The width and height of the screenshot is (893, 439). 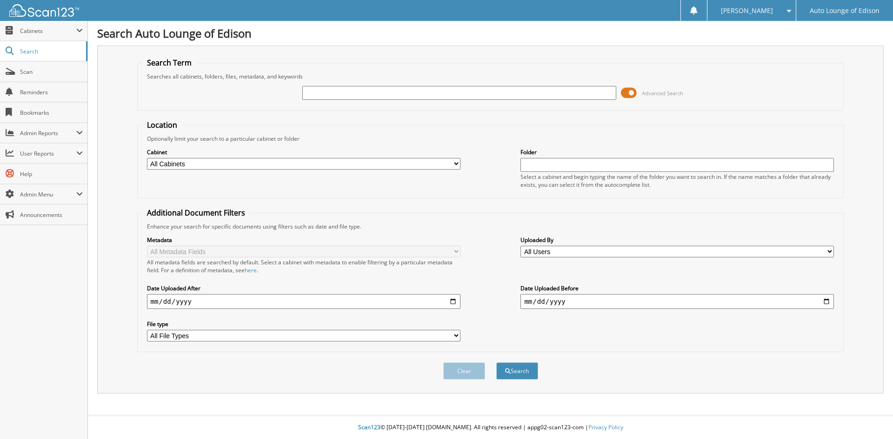 What do you see at coordinates (304, 152) in the screenshot?
I see `label: Cabinet` at bounding box center [304, 152].